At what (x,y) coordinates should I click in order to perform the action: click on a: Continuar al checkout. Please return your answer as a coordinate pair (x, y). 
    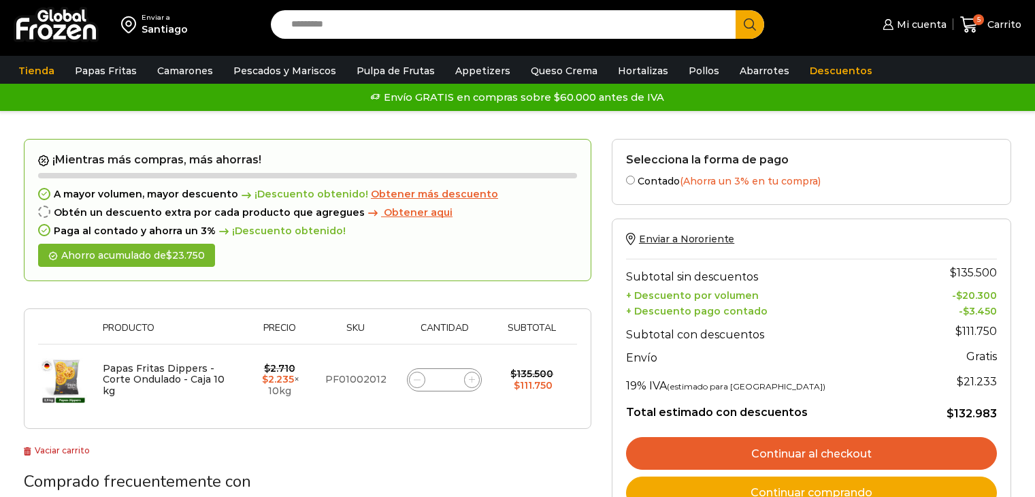
    Looking at the image, I should click on (811, 453).